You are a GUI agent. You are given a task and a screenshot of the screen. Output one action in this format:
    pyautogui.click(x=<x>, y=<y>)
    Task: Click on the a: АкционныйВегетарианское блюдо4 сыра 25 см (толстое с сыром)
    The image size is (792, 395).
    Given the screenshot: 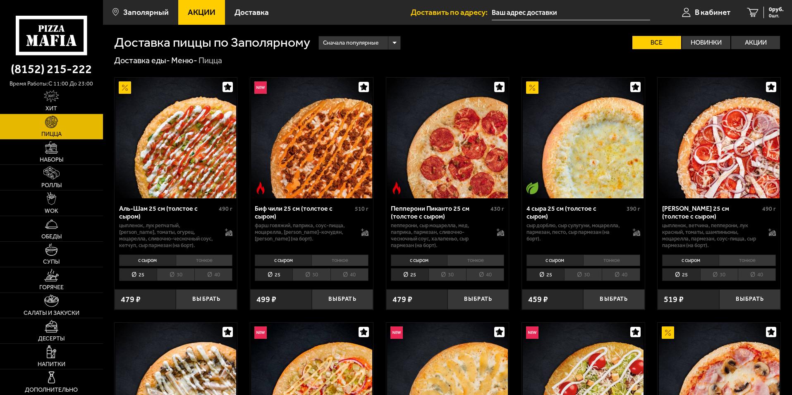 What is the action you would take?
    pyautogui.click(x=583, y=138)
    